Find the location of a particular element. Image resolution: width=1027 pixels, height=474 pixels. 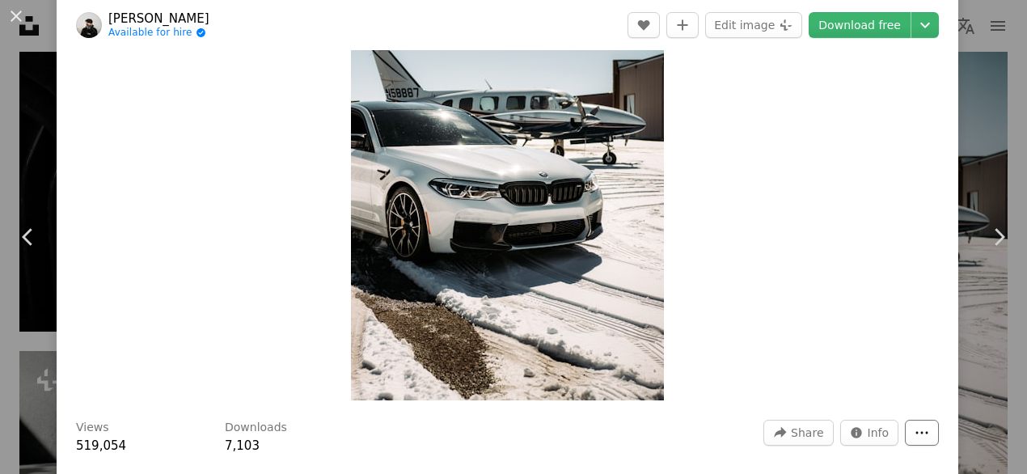

button: More Actions is located at coordinates (922, 433).